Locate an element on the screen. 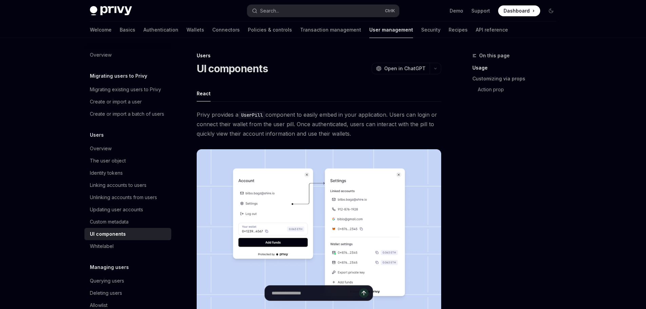 This screenshot has height=309, width=646. a: Transaction management is located at coordinates (330, 30).